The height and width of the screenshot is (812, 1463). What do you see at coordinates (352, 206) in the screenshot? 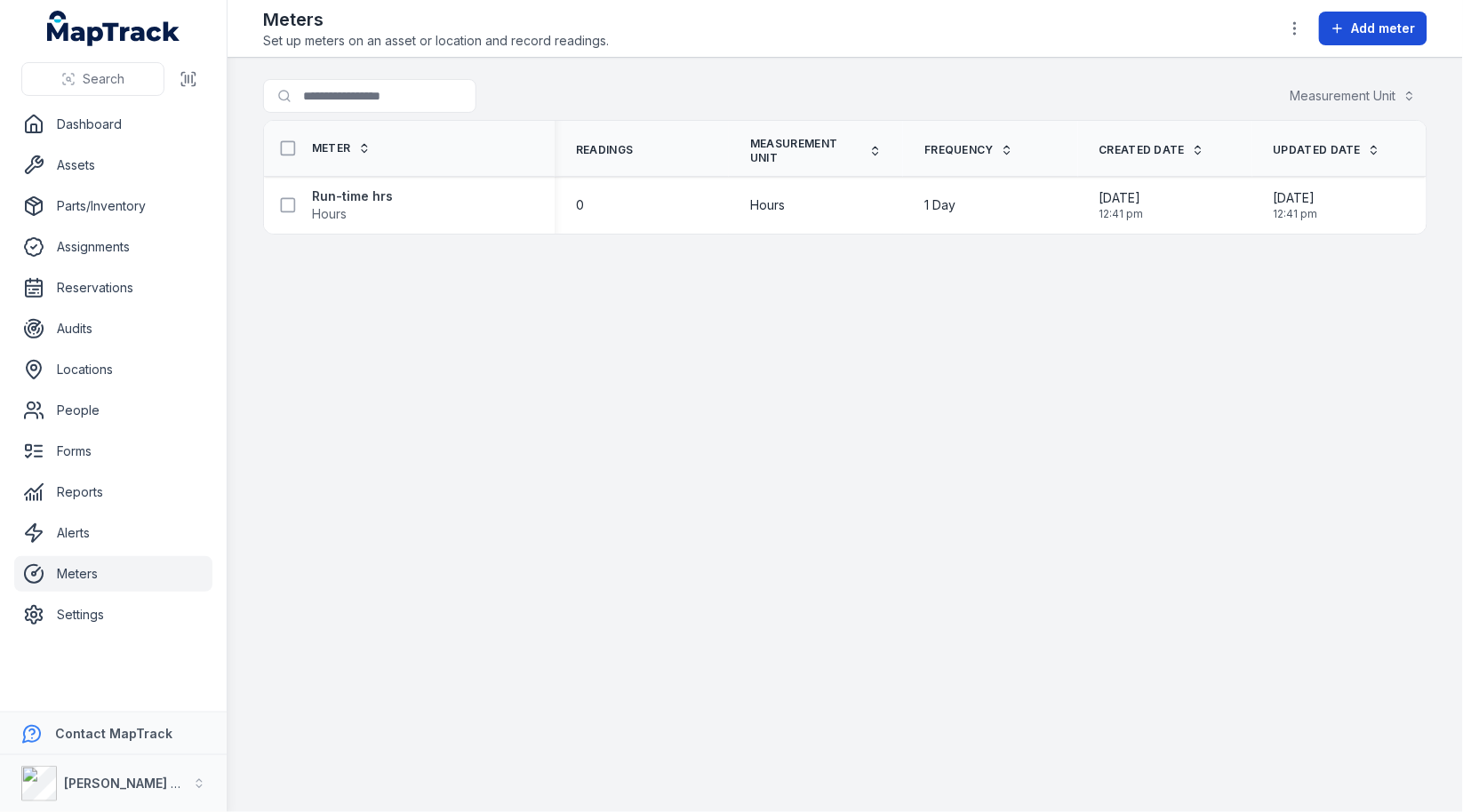
I see `a: Run-time hrsHours` at bounding box center [352, 206].